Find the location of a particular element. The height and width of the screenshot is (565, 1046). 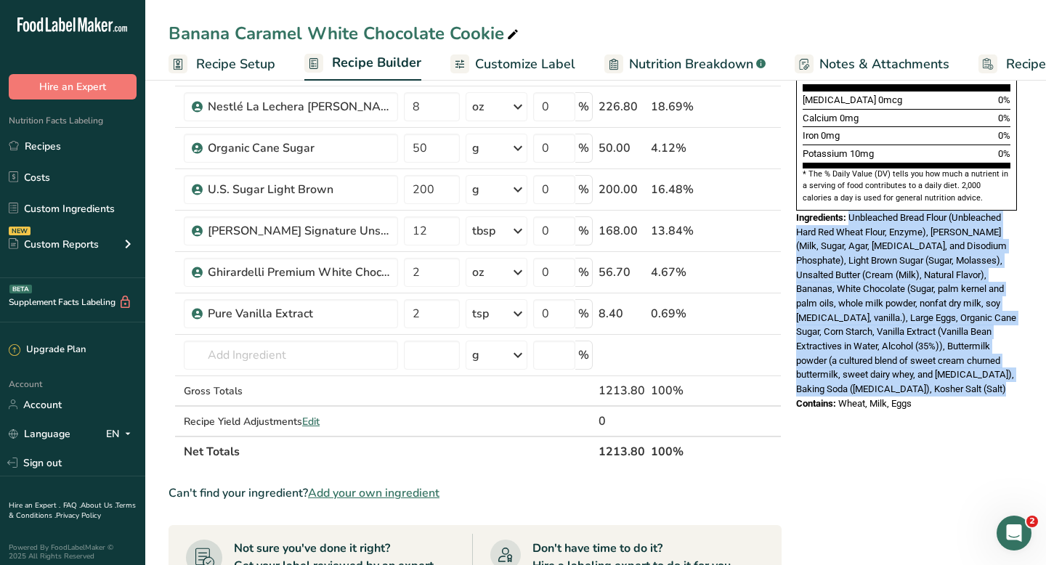

span: Calcium is located at coordinates (820, 118).